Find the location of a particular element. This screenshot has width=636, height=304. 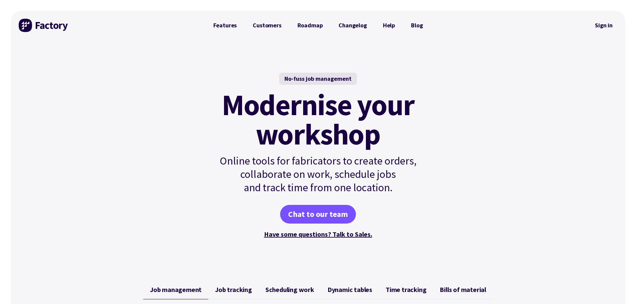

a: Help is located at coordinates (389, 25).